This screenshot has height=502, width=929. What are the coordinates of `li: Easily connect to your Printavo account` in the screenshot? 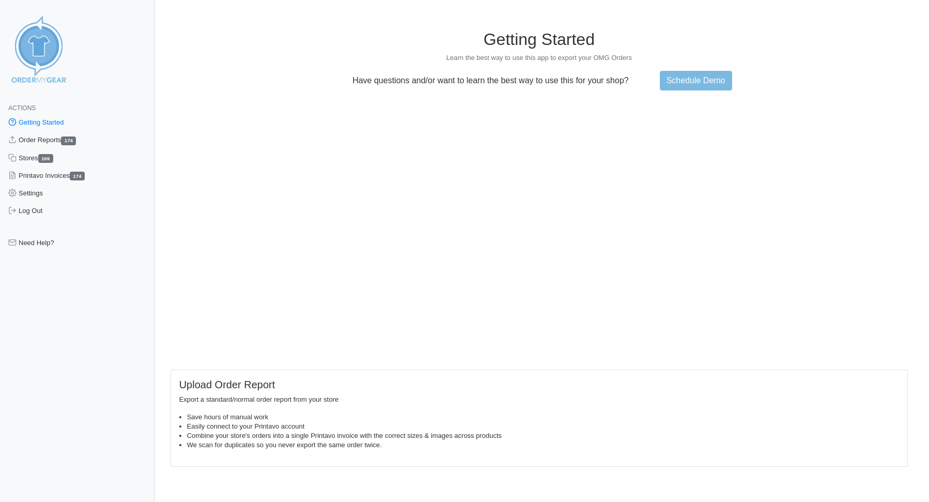 It's located at (543, 426).